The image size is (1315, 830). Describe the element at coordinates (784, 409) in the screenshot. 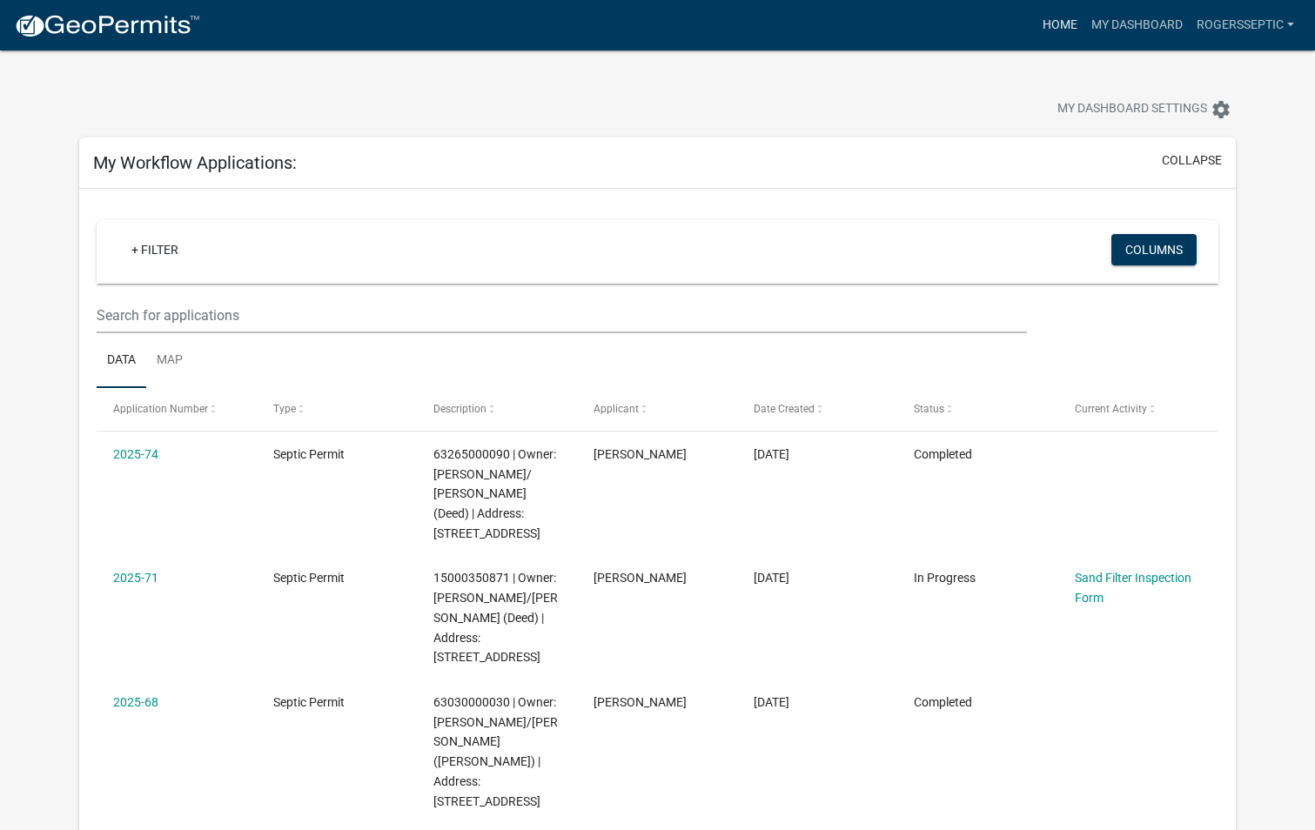

I see `span: Date Created` at that location.